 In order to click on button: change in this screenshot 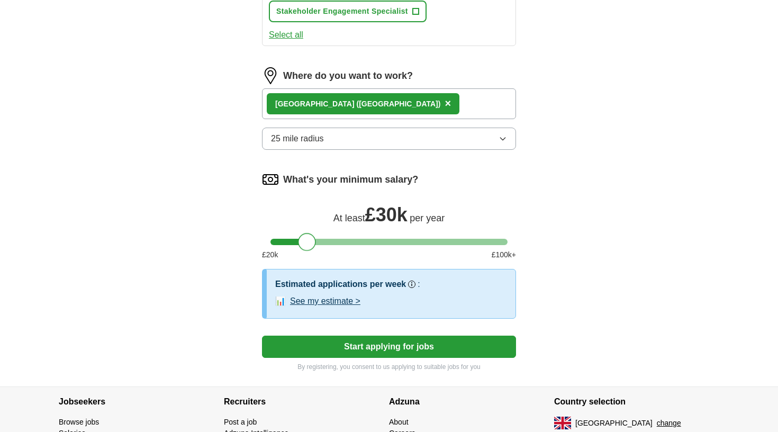, I will do `click(669, 423)`.